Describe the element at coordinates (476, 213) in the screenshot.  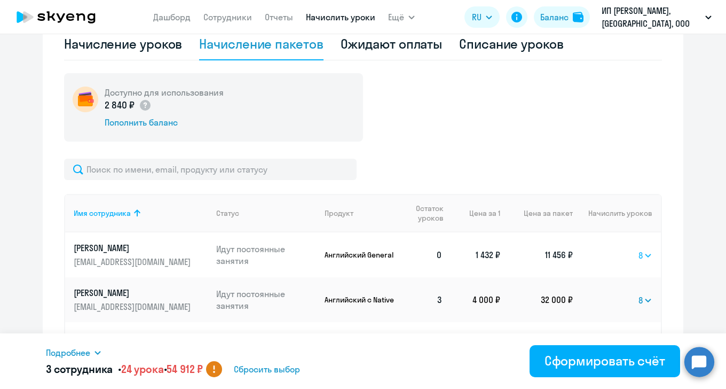
I see `th: Цена за 1` at that location.